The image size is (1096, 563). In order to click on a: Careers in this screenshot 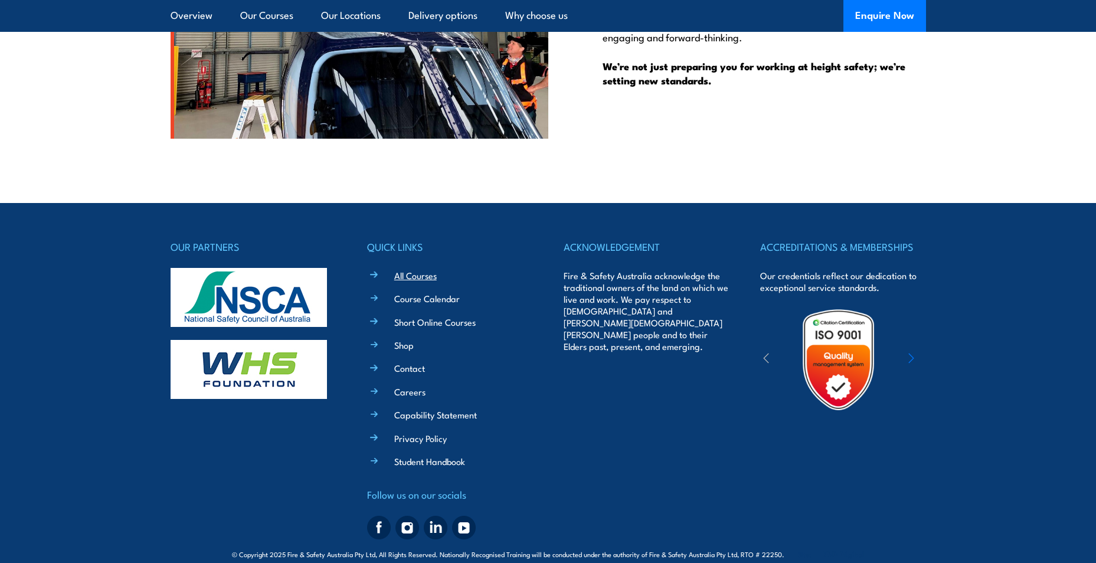, I will do `click(410, 391)`.